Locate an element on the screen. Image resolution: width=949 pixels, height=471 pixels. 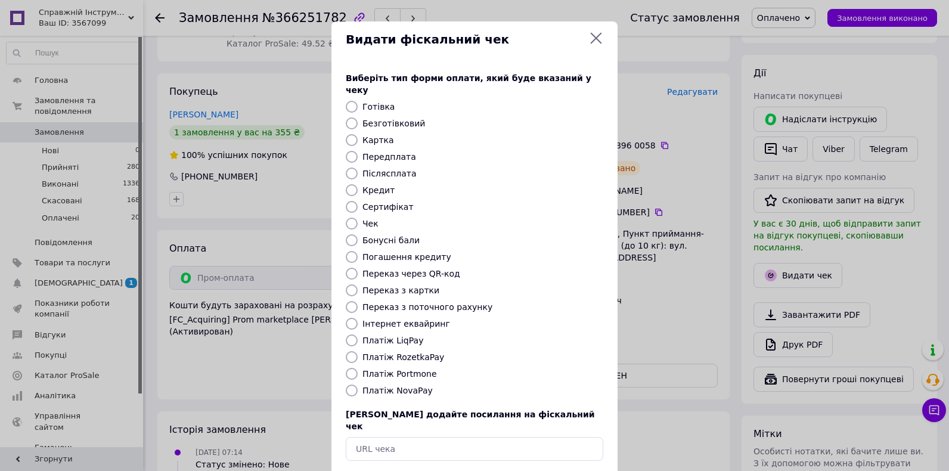
label: Платіж NovaPay is located at coordinates (398, 391).